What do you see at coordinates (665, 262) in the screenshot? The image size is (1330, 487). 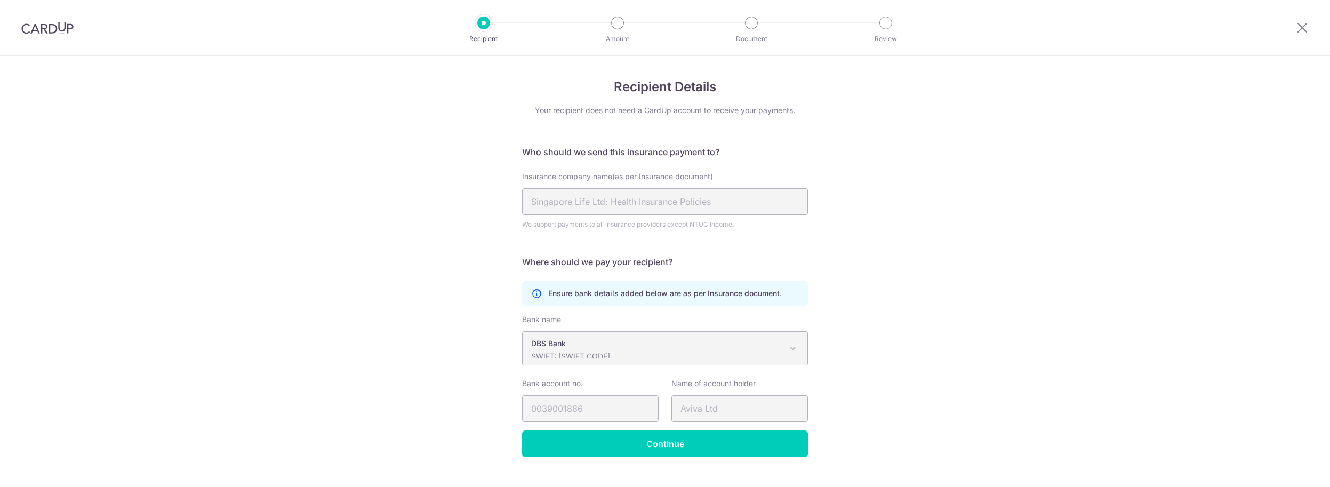 I see `h5: Where should we pay your recipient?` at bounding box center [665, 262].